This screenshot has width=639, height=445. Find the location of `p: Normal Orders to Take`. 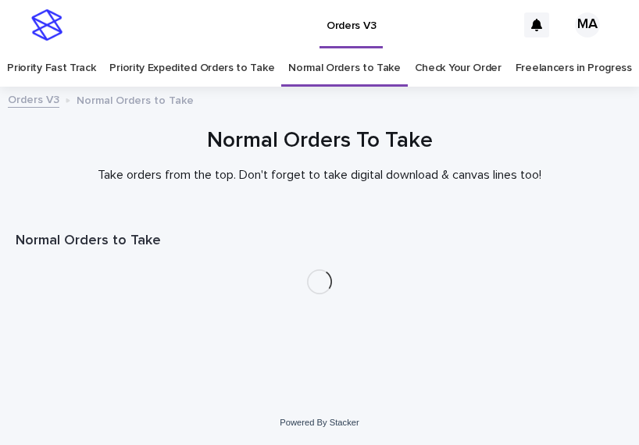

p: Normal Orders to Take is located at coordinates (135, 99).